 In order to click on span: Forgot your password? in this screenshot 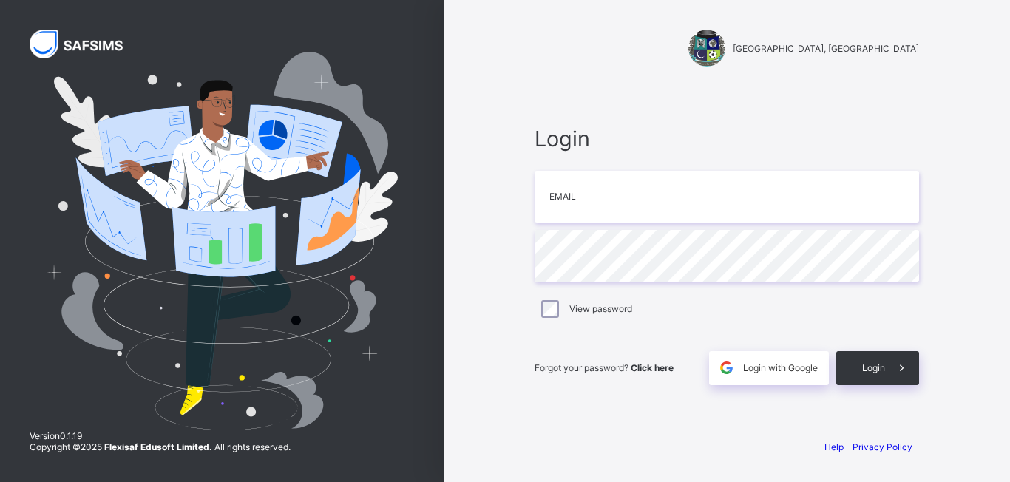, I will do `click(604, 367)`.